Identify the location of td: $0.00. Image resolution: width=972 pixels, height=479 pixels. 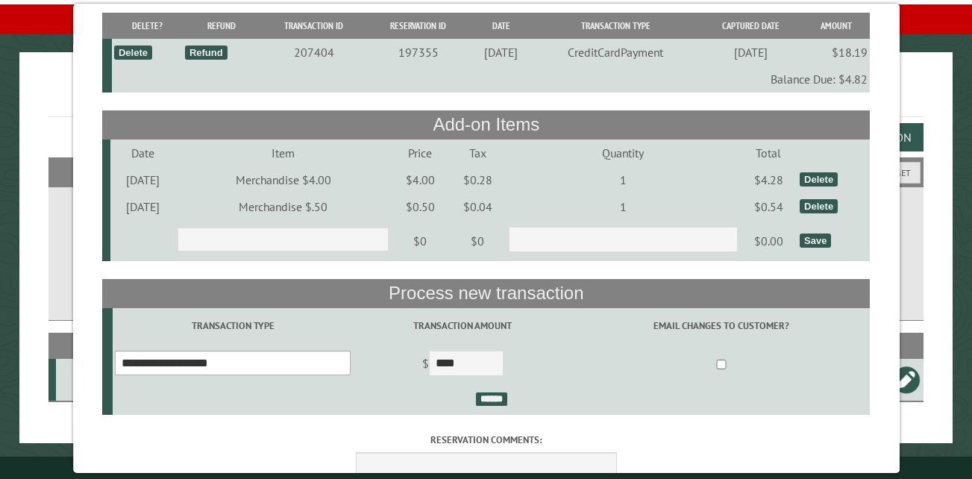
(768, 241).